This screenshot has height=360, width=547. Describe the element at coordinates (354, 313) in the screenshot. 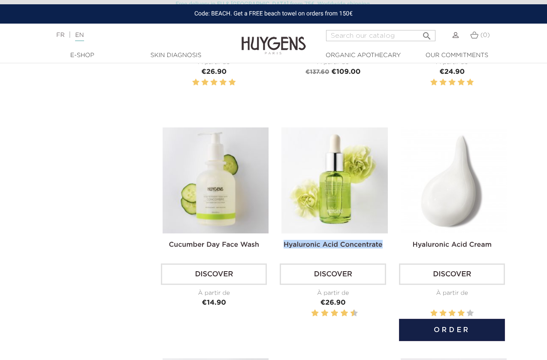

I see `label: 10` at that location.